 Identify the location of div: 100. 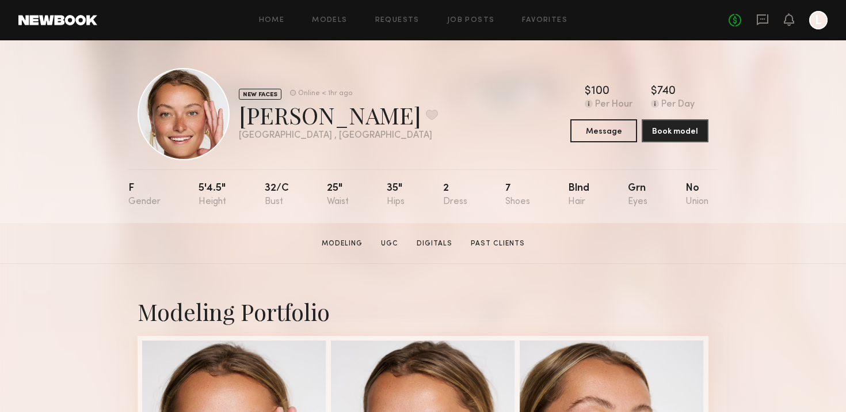
(601, 92).